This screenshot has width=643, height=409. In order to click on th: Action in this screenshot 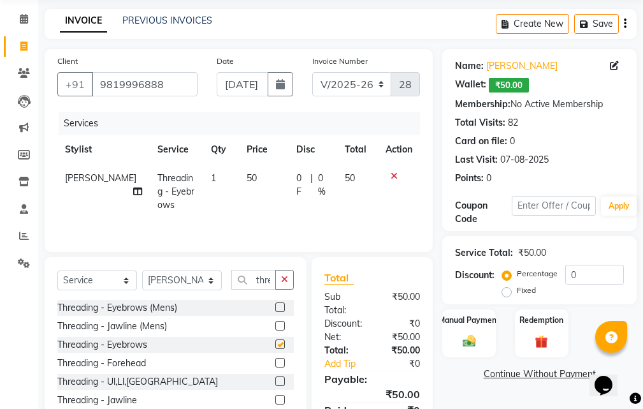, I will do `click(399, 149)`.